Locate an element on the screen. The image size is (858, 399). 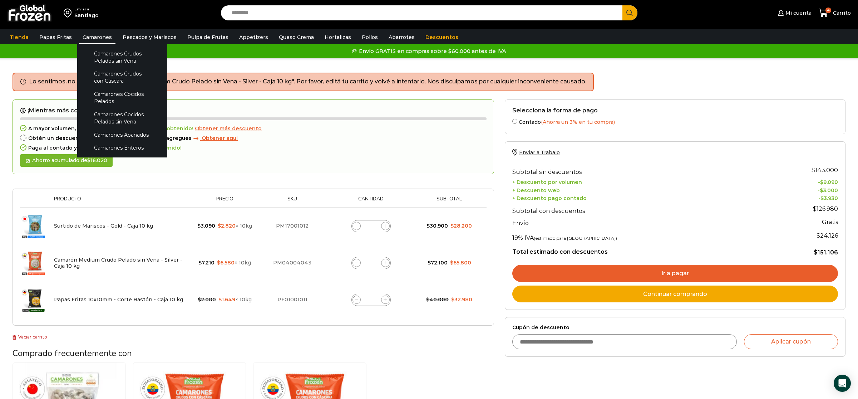
a: Camarón Medium Crudo Pelado sin Vena - Silver - Caja 10 kg is located at coordinates (118, 263).